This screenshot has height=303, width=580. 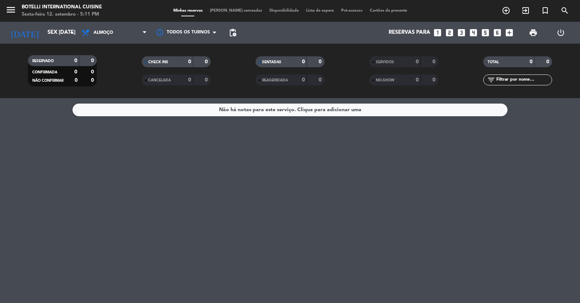 I want to click on span: TOTAL, so click(x=493, y=62).